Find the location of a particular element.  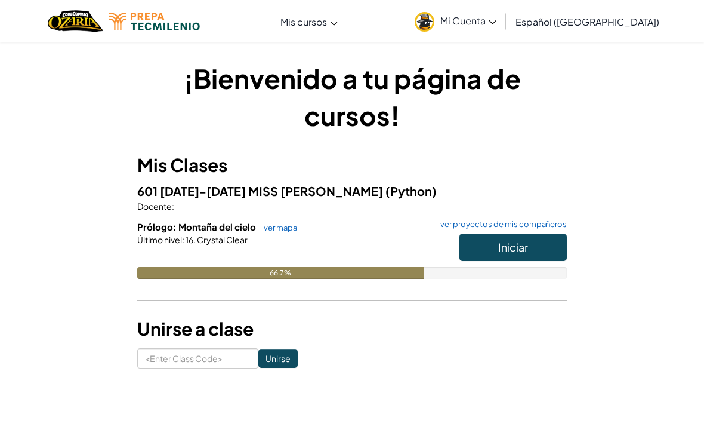

input: <Enter Class Code> is located at coordinates (198, 358).